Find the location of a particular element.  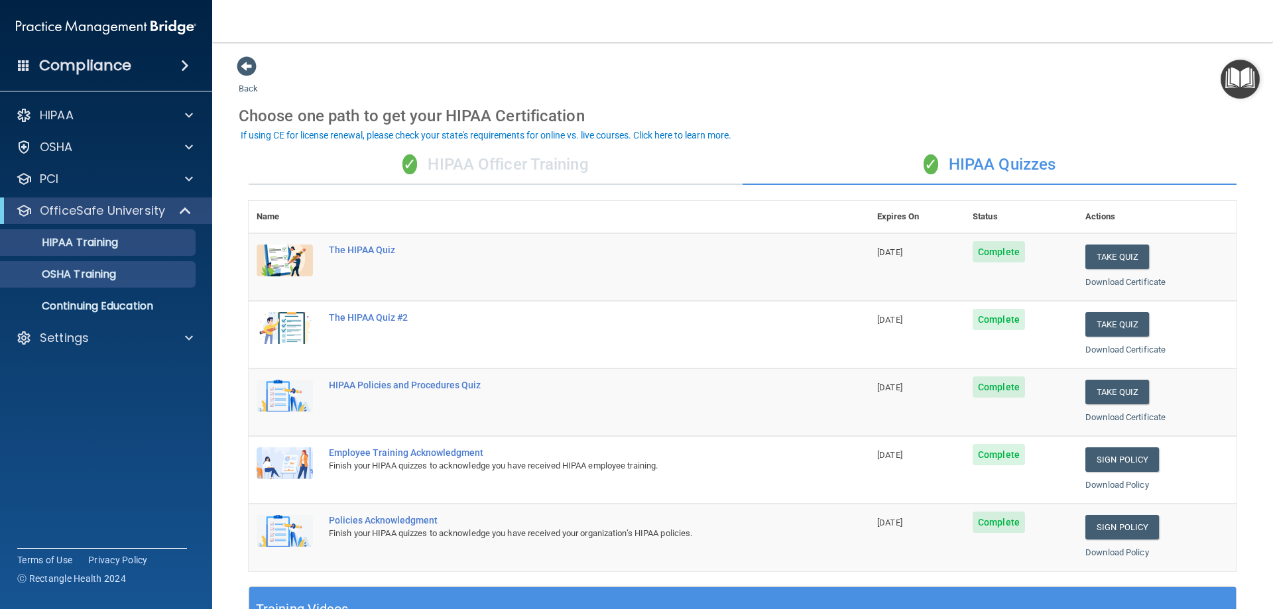

a: OSHA is located at coordinates (104, 147).